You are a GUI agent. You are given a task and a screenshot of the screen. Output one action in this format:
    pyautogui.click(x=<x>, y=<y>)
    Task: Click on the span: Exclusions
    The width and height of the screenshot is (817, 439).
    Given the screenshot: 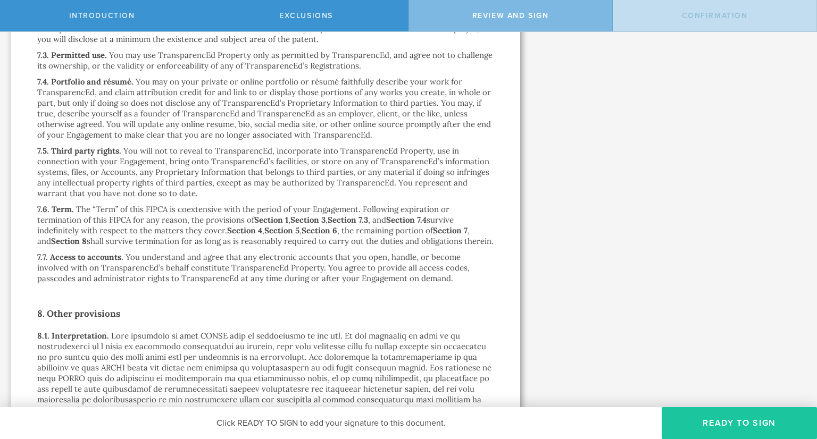 What is the action you would take?
    pyautogui.click(x=306, y=15)
    